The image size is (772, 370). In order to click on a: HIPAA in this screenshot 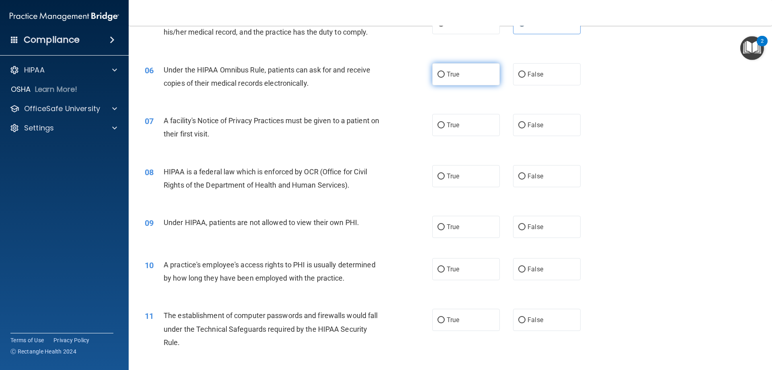, I will do `click(63, 70)`.